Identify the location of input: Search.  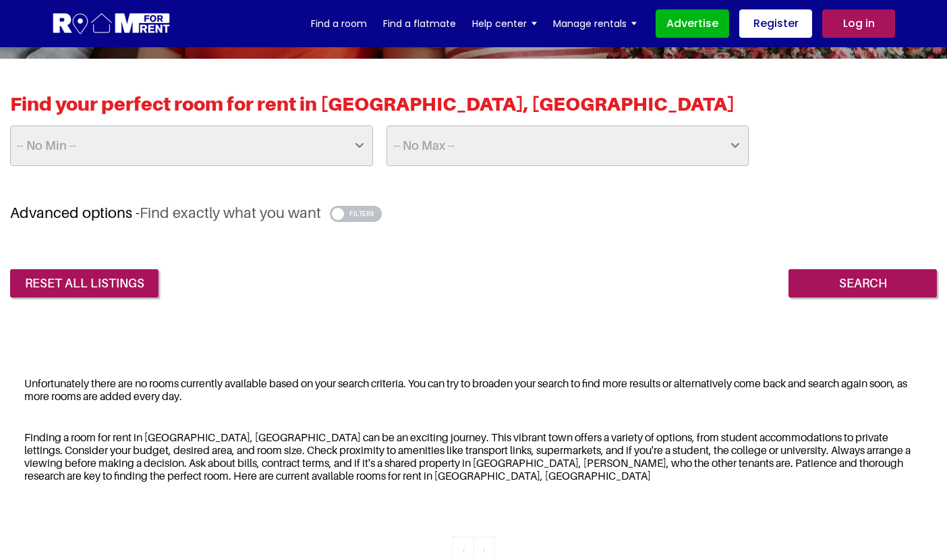
(863, 283).